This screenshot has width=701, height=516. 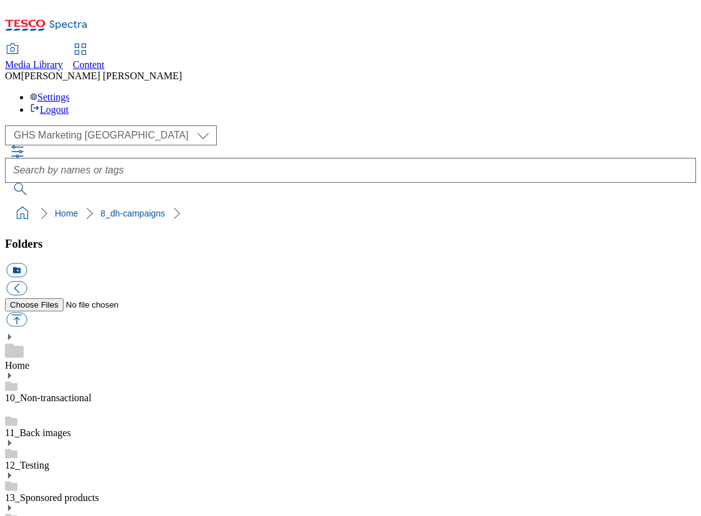 I want to click on h3: Folders, so click(x=350, y=244).